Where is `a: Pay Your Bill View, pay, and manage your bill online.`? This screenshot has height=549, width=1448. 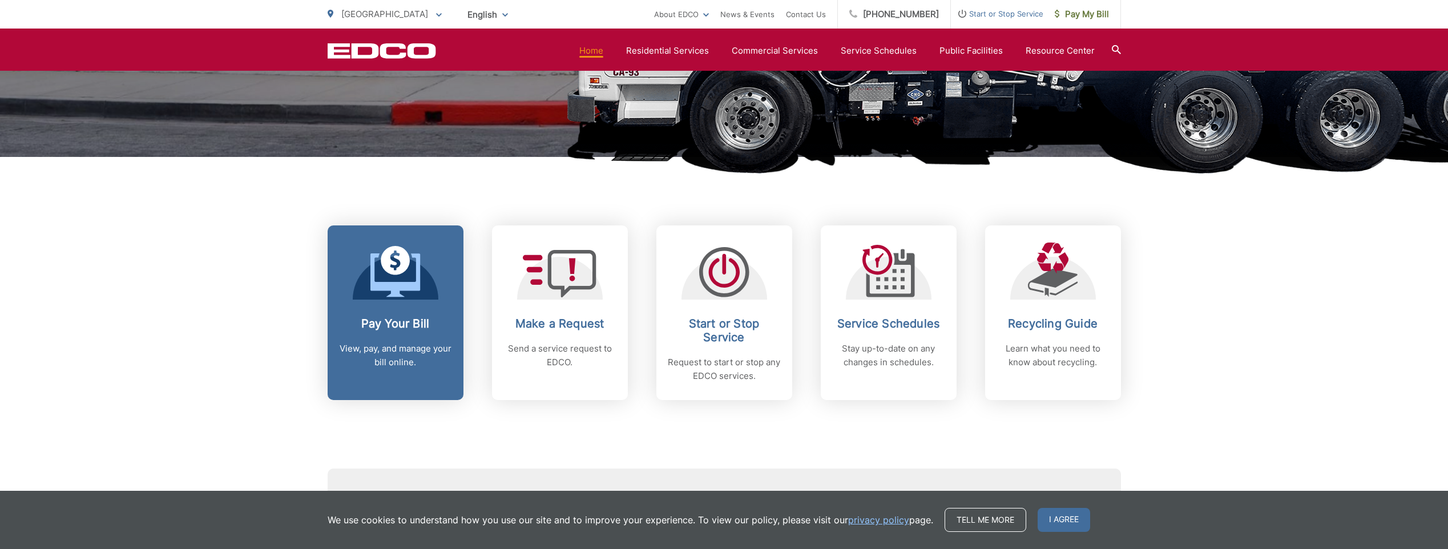
a: Pay Your Bill View, pay, and manage your bill online. is located at coordinates (395, 313).